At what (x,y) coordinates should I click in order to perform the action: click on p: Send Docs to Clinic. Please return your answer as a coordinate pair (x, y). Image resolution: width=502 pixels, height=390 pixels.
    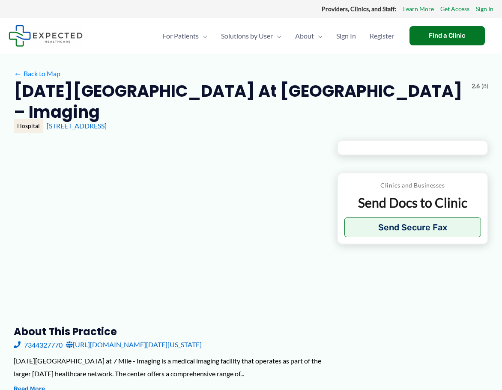
    Looking at the image, I should click on (412, 202).